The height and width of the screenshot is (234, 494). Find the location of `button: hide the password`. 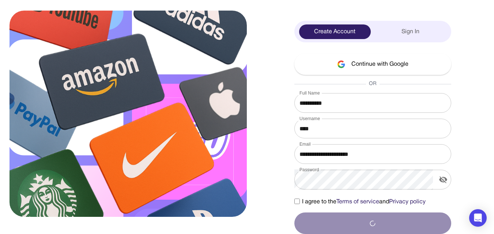

button: hide the password is located at coordinates (443, 180).